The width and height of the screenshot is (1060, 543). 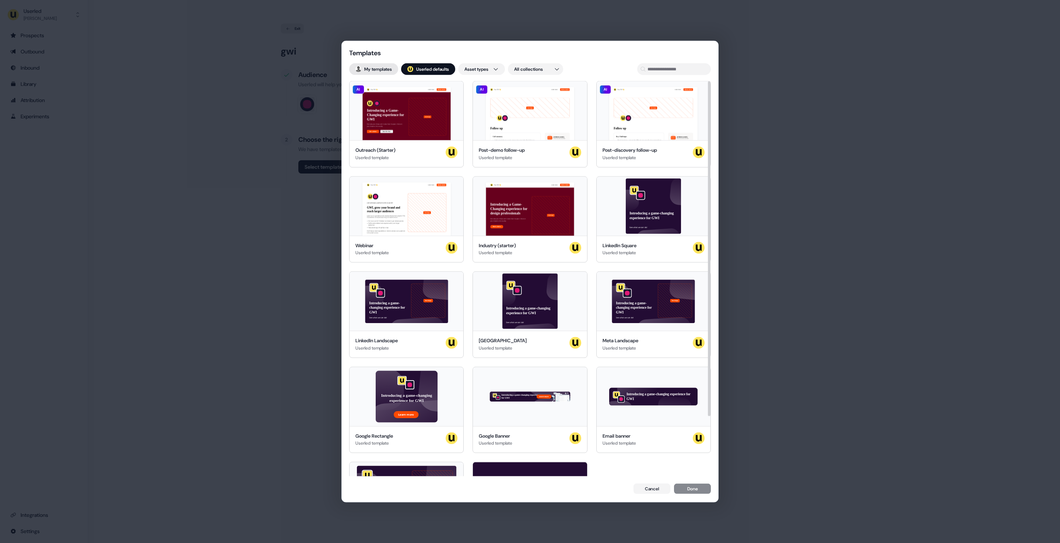 I want to click on button: Hey GWI 👋Learn moreBook a demoYour imageFollow upCall summary Understand what current conversion ..., so click(x=530, y=124).